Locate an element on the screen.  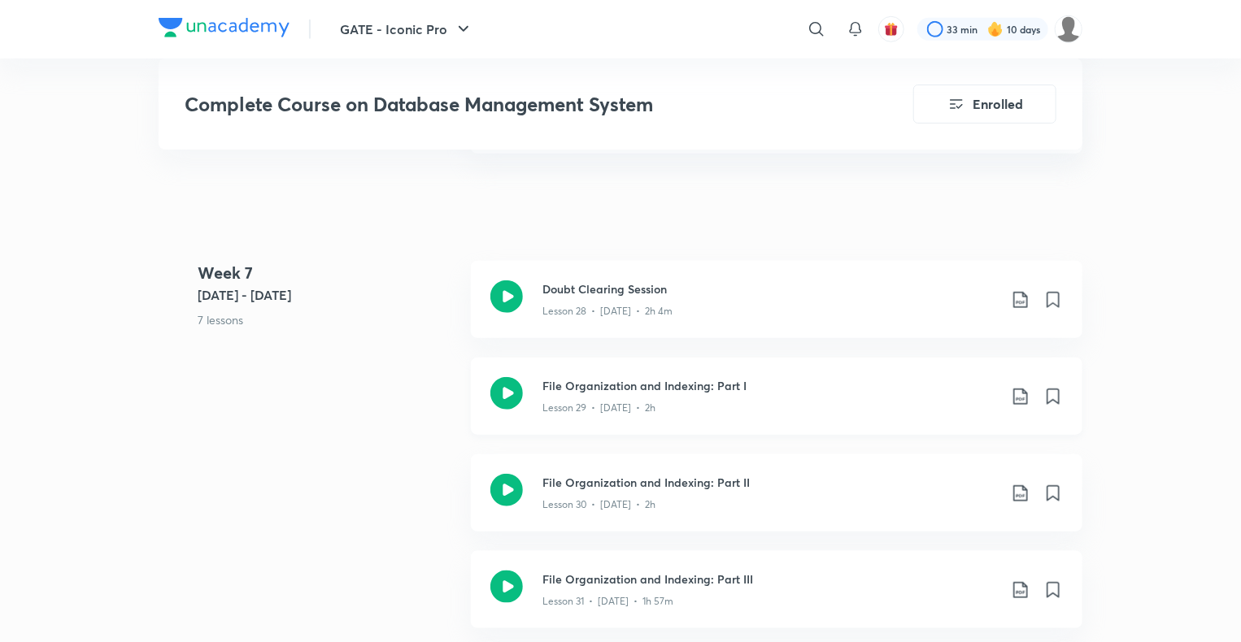
h3: Doubt Clearing Session is located at coordinates (770, 289).